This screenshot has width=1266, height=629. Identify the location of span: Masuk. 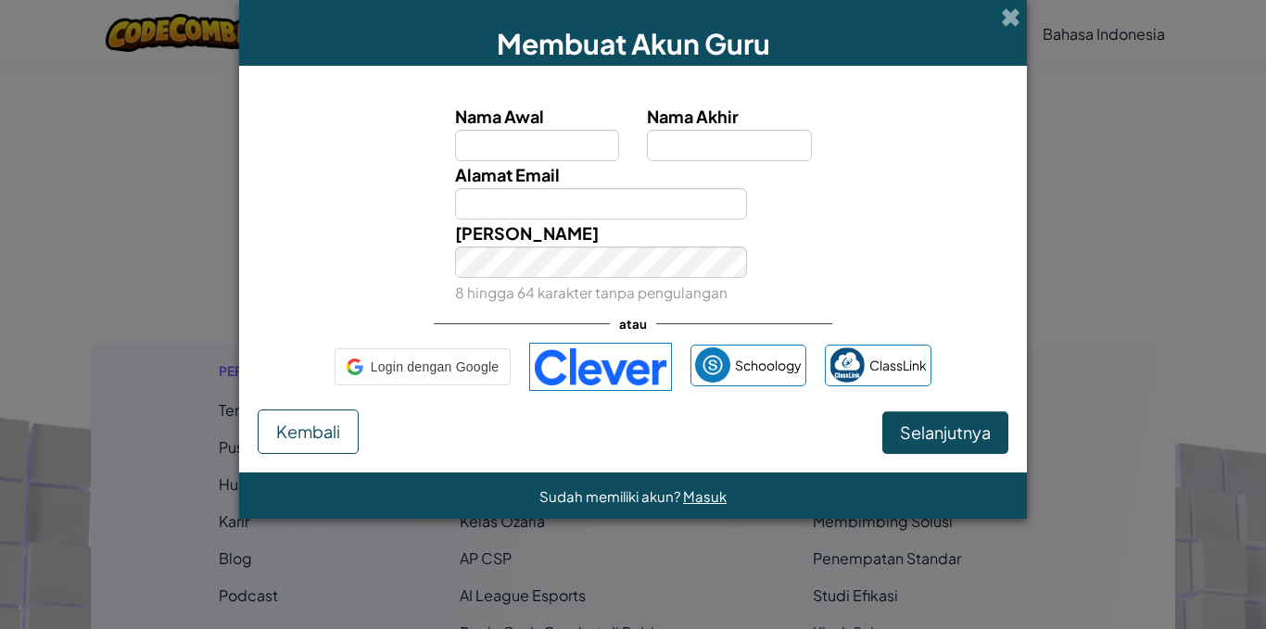
(704, 496).